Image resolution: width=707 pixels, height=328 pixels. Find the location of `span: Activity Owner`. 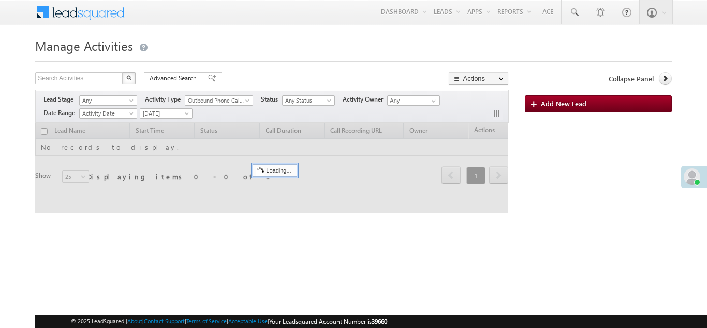

span: Activity Owner is located at coordinates (365, 99).